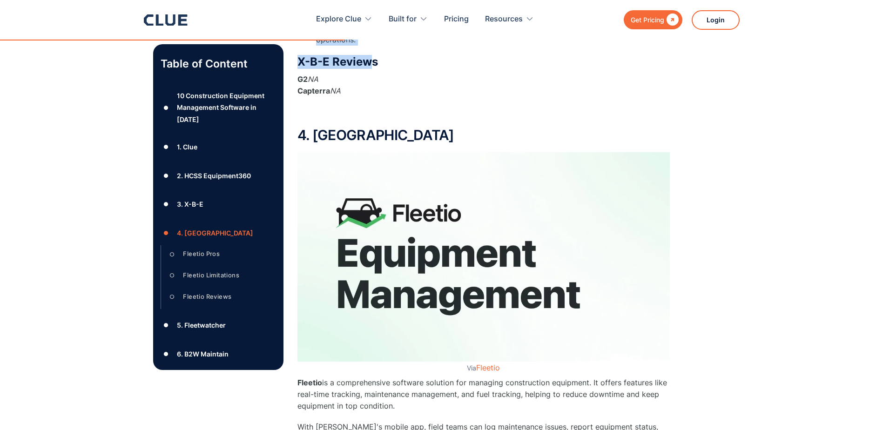  What do you see at coordinates (214, 175) in the screenshot?
I see `div: 2. HCSS Equipment360` at bounding box center [214, 175].